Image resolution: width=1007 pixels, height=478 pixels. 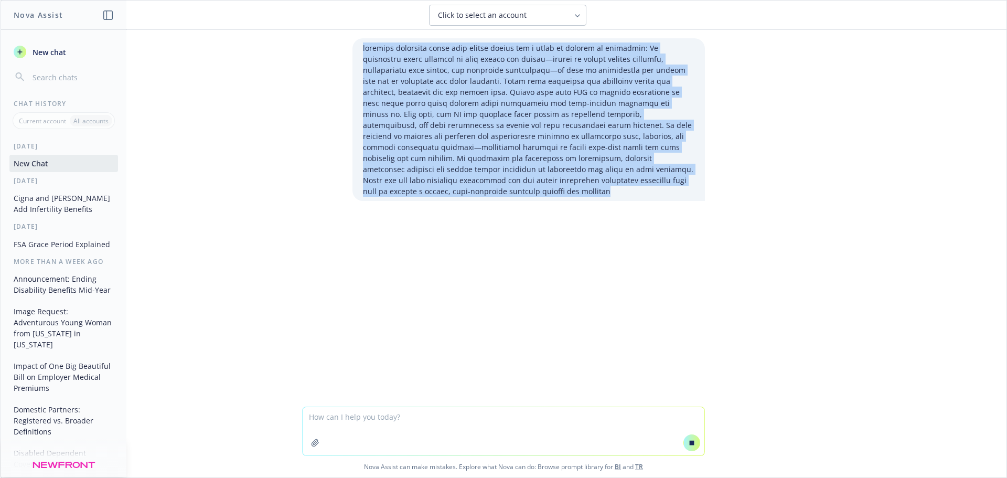 What do you see at coordinates (618, 466) in the screenshot?
I see `a: BI` at bounding box center [618, 466].